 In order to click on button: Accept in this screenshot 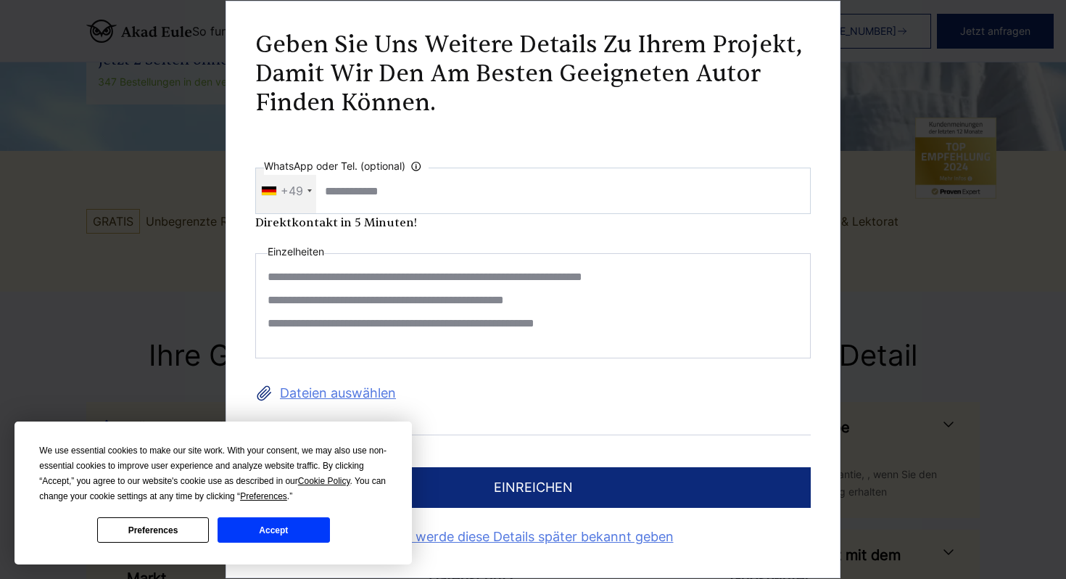, I will do `click(273, 529)`.